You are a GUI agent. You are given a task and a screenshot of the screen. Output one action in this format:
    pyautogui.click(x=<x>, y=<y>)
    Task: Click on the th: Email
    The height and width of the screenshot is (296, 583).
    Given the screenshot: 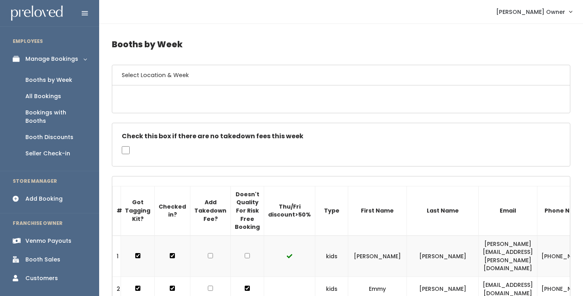 What is the action you would take?
    pyautogui.click(x=508, y=210)
    